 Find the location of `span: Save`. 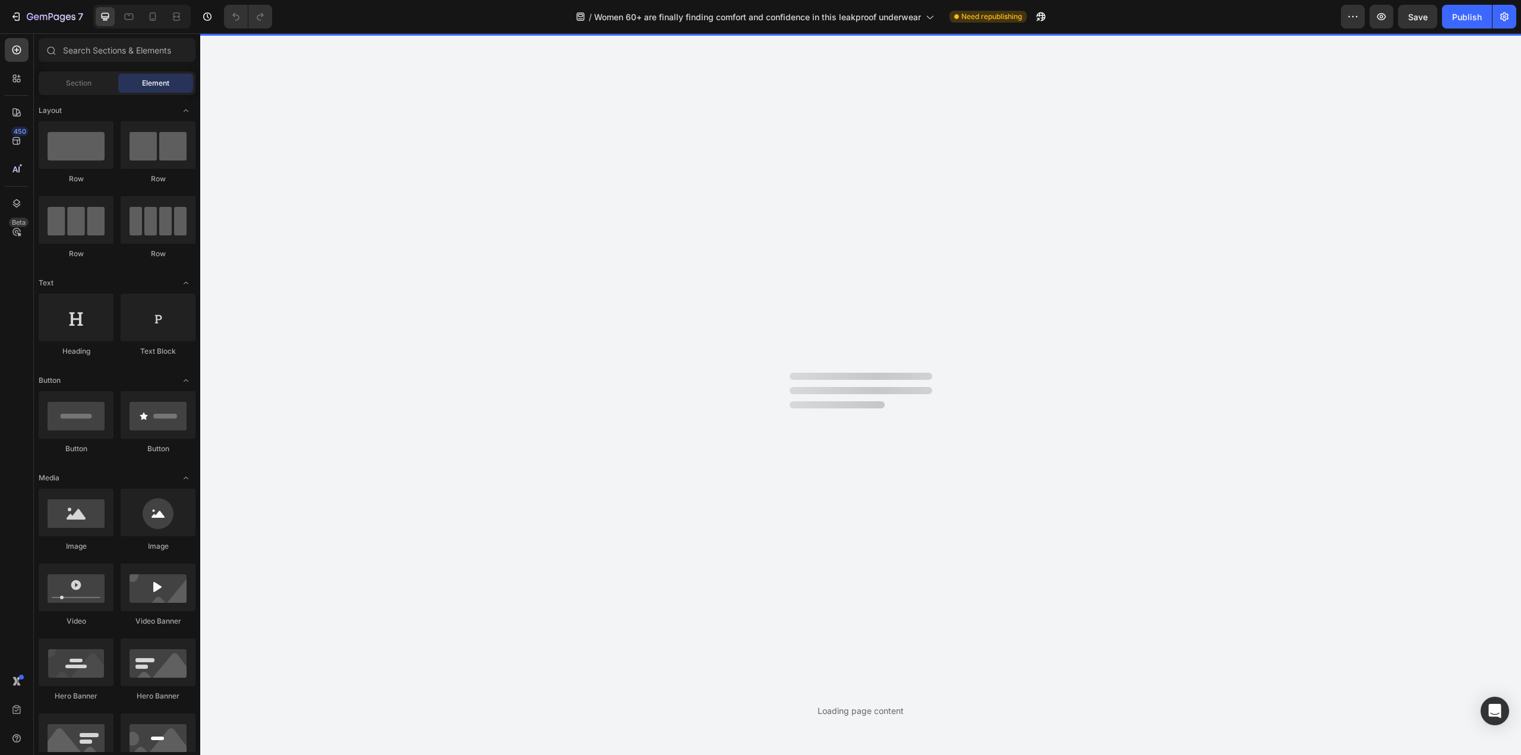

span: Save is located at coordinates (1418, 17).